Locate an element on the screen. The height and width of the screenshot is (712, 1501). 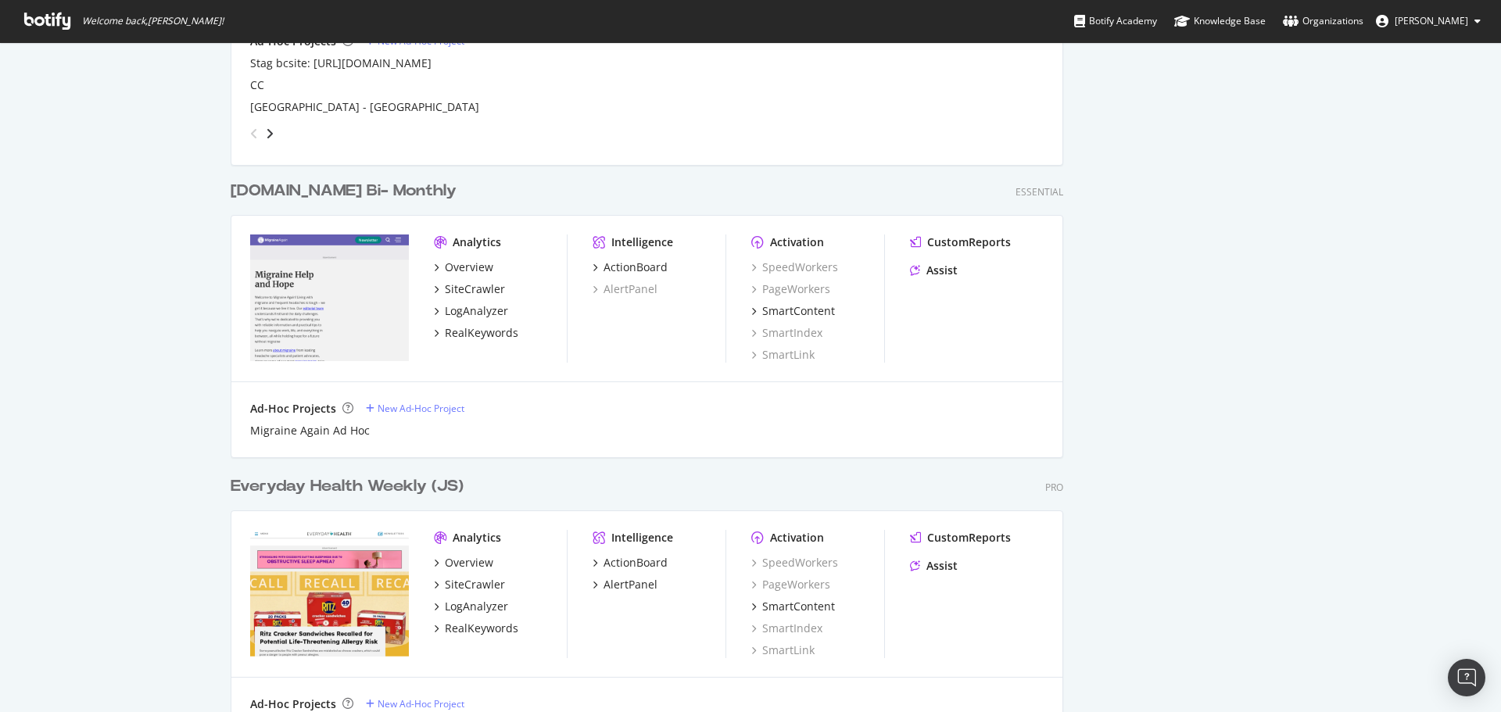
div: angle-left is located at coordinates (254, 134).